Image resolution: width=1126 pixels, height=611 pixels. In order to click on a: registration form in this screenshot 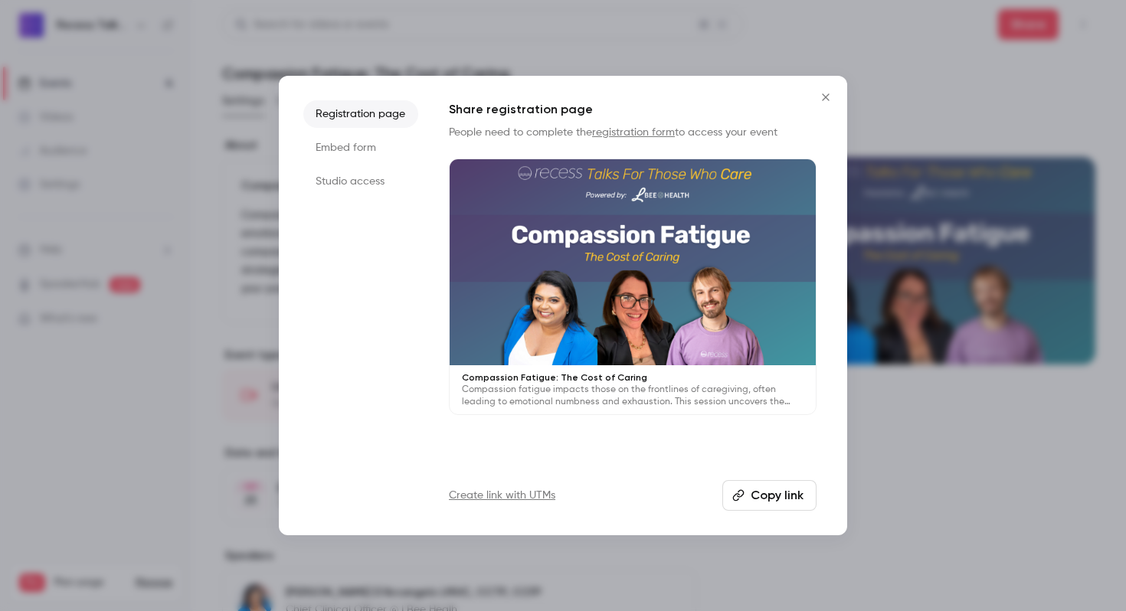, I will do `click(634, 133)`.